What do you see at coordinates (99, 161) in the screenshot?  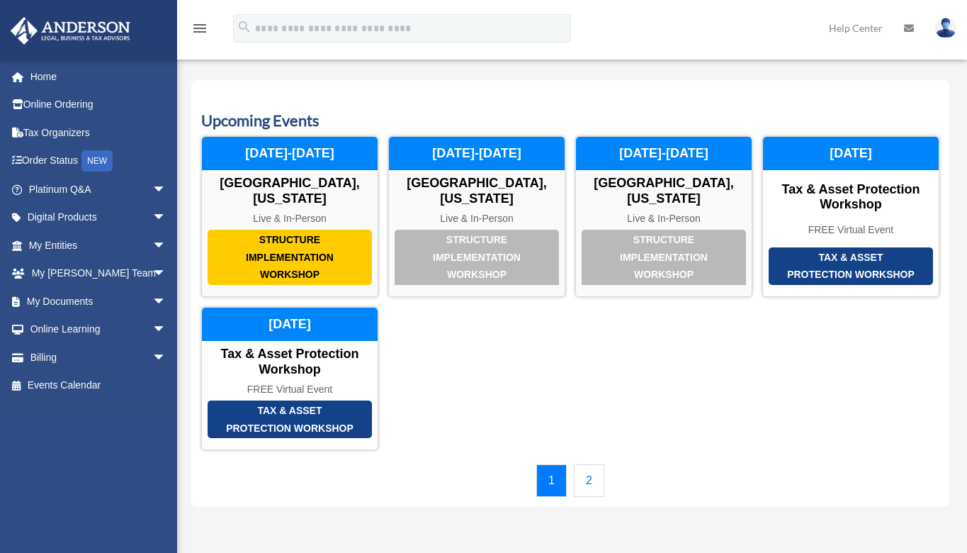 I see `a: Order StatusNEW` at bounding box center [99, 161].